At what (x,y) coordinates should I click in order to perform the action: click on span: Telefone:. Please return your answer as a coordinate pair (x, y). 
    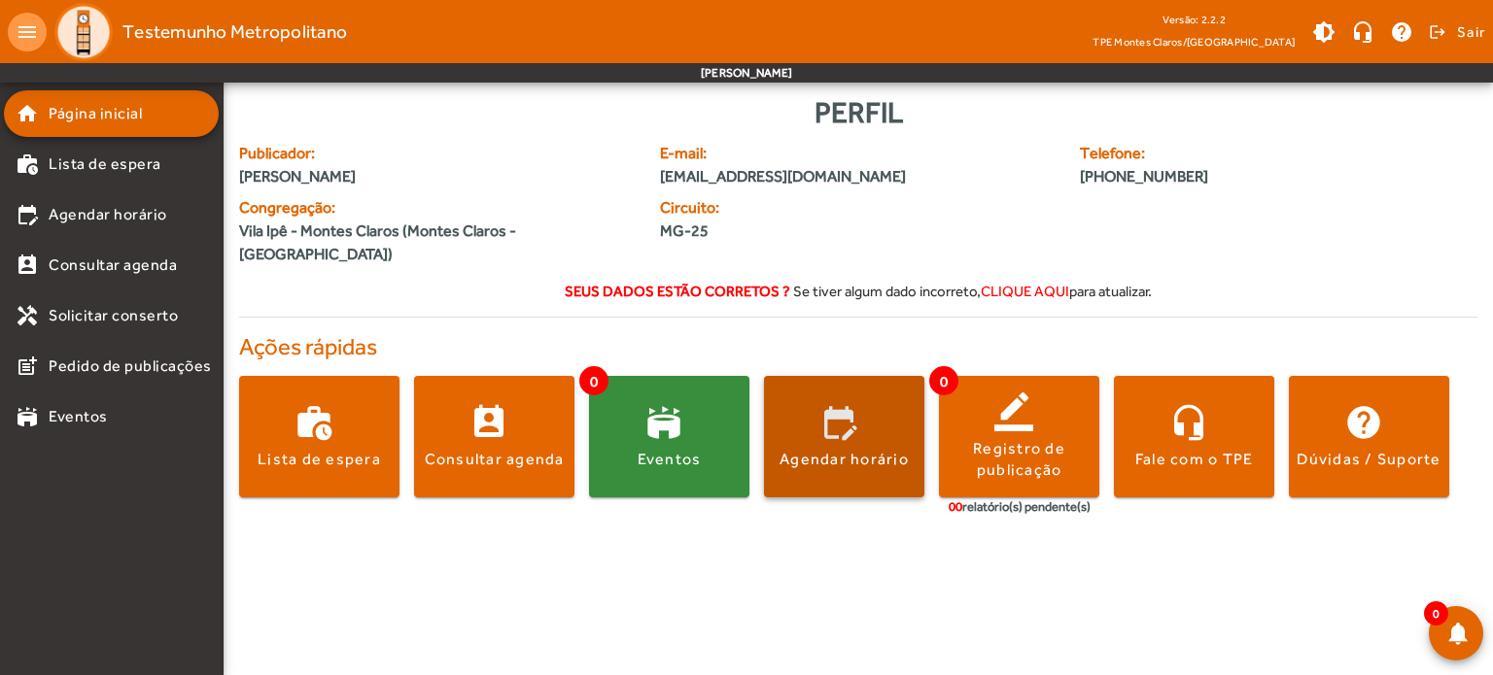
    Looking at the image, I should click on (1226, 154).